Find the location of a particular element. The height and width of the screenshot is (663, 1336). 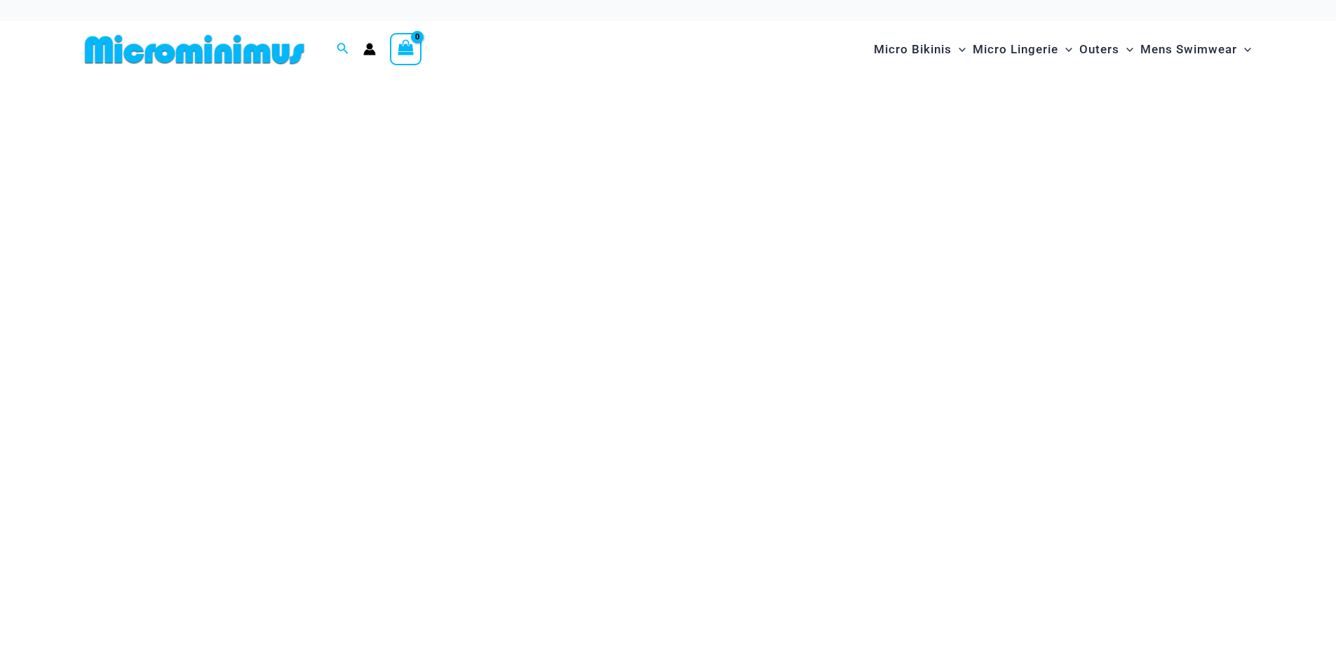

a: Search icon link is located at coordinates (343, 49).